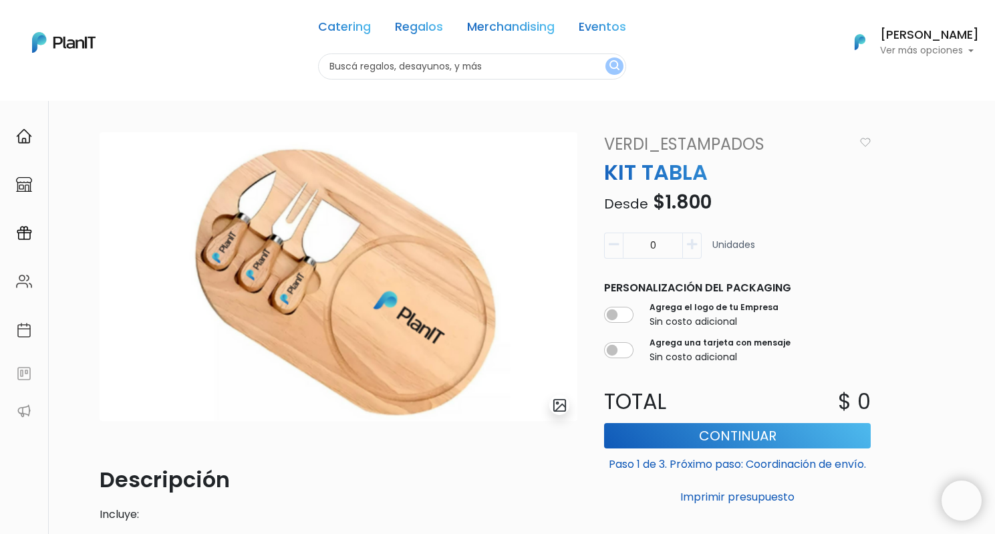  Describe the element at coordinates (511, 29) in the screenshot. I see `a: Merchandising` at that location.